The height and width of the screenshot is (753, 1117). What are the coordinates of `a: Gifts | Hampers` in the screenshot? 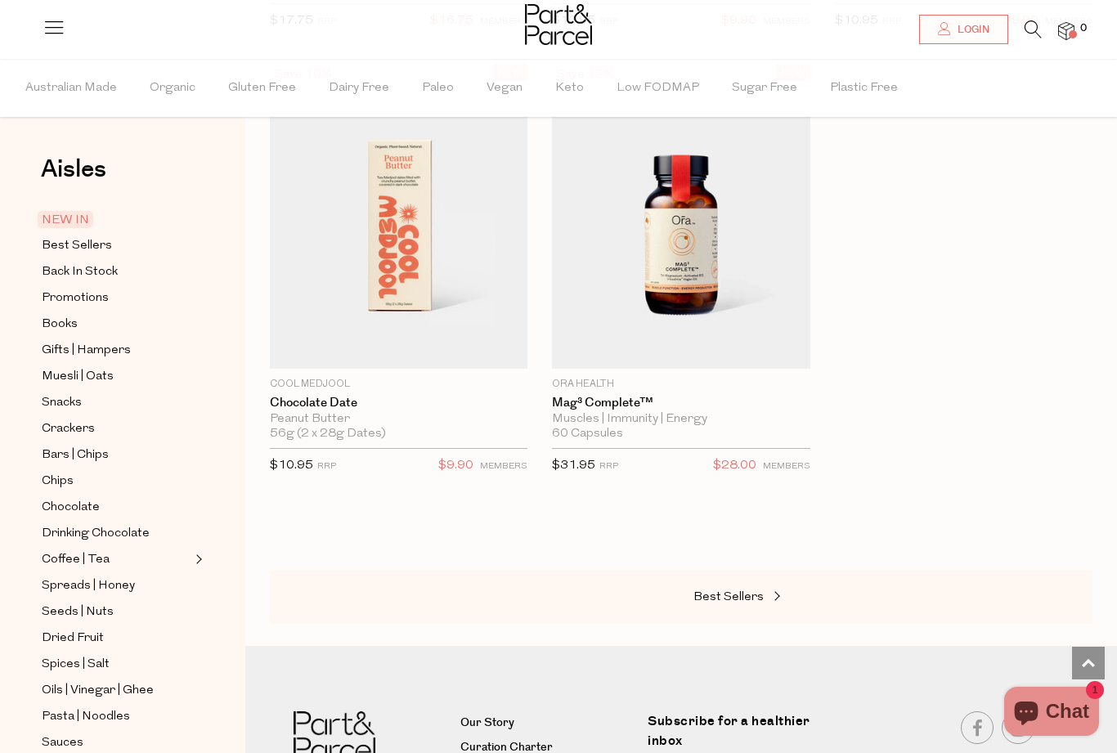 It's located at (116, 350).